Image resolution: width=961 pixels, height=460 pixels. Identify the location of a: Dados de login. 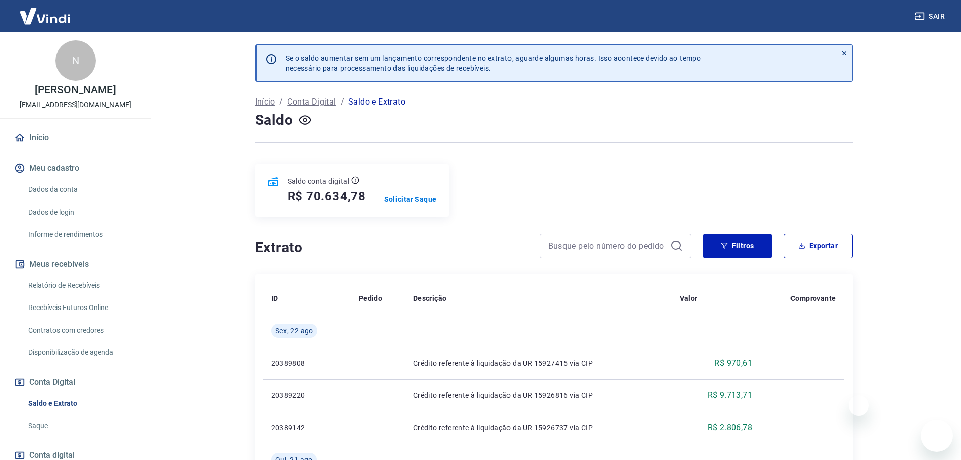
(81, 212).